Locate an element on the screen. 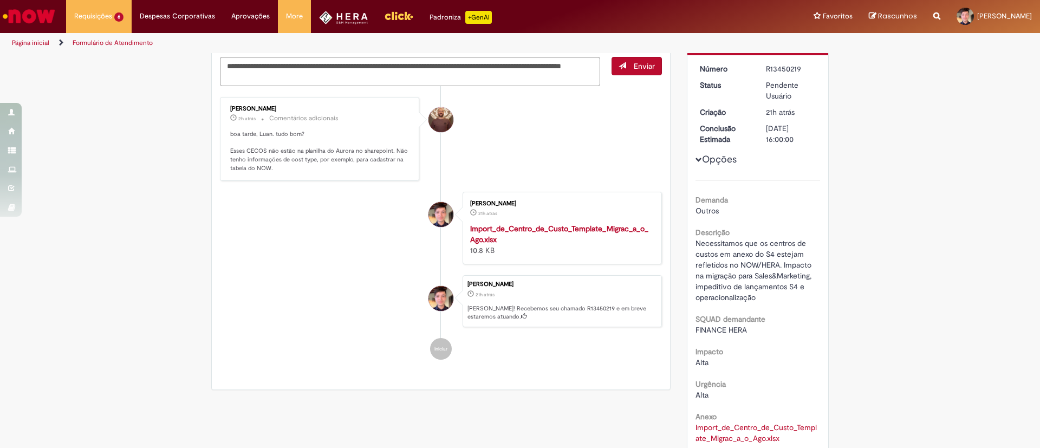 The height and width of the screenshot is (448, 1040). b: Descrição is located at coordinates (712, 232).